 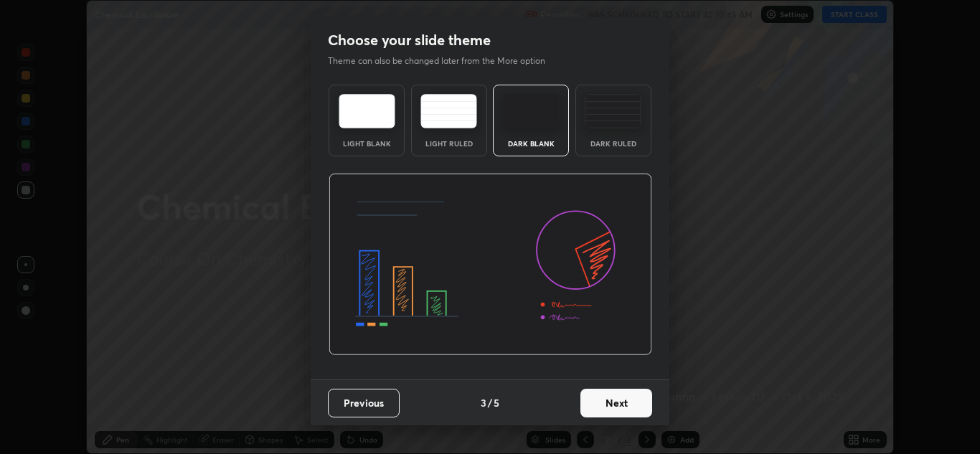 I want to click on div: Dark Blank, so click(x=531, y=144).